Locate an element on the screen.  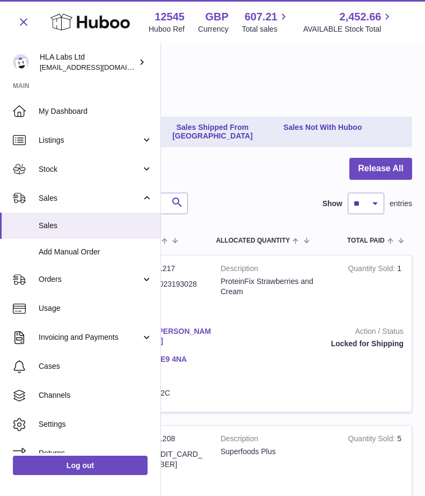
a: Log out is located at coordinates (80, 465).